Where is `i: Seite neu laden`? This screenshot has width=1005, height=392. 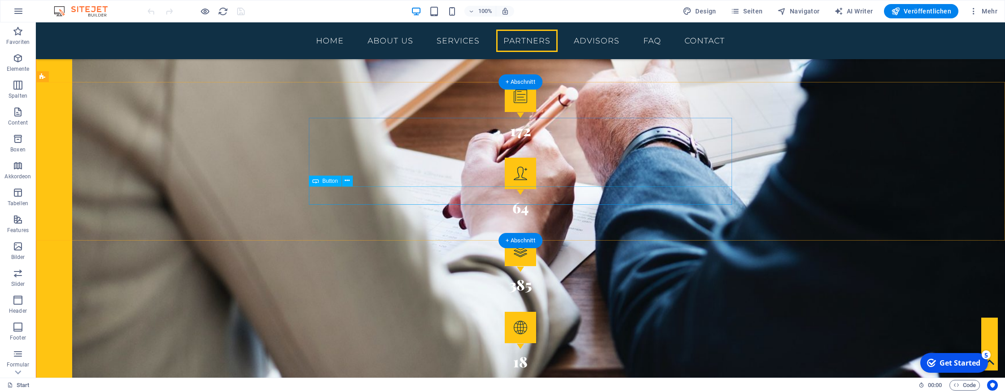 i: Seite neu laden is located at coordinates (223, 11).